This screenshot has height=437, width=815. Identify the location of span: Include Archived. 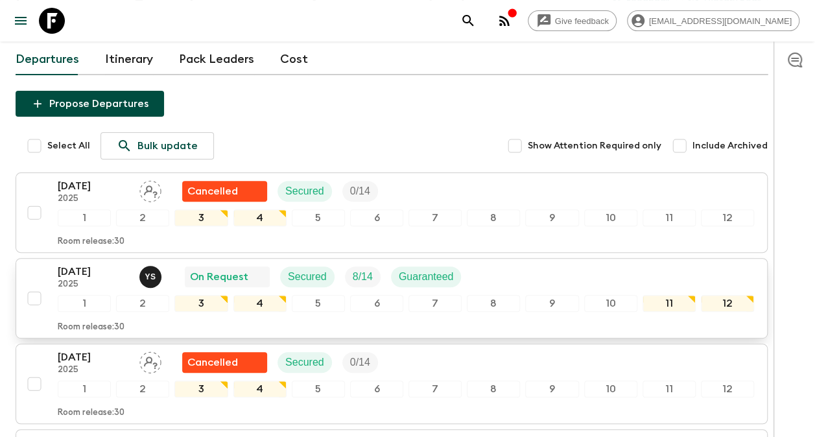
(730, 146).